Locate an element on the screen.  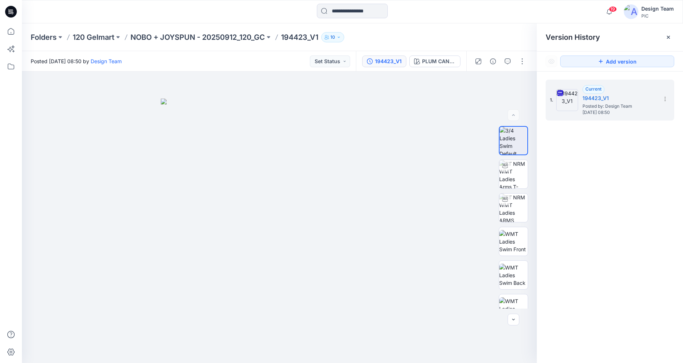
a: 120 Gelmart is located at coordinates (94, 37).